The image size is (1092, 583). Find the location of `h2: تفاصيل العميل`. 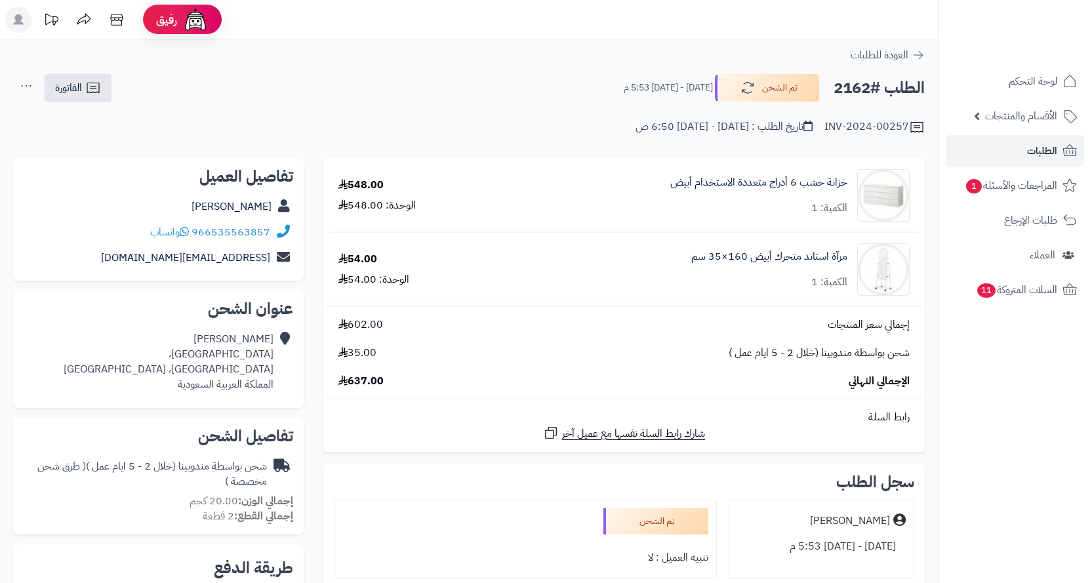

h2: تفاصيل العميل is located at coordinates (158, 176).